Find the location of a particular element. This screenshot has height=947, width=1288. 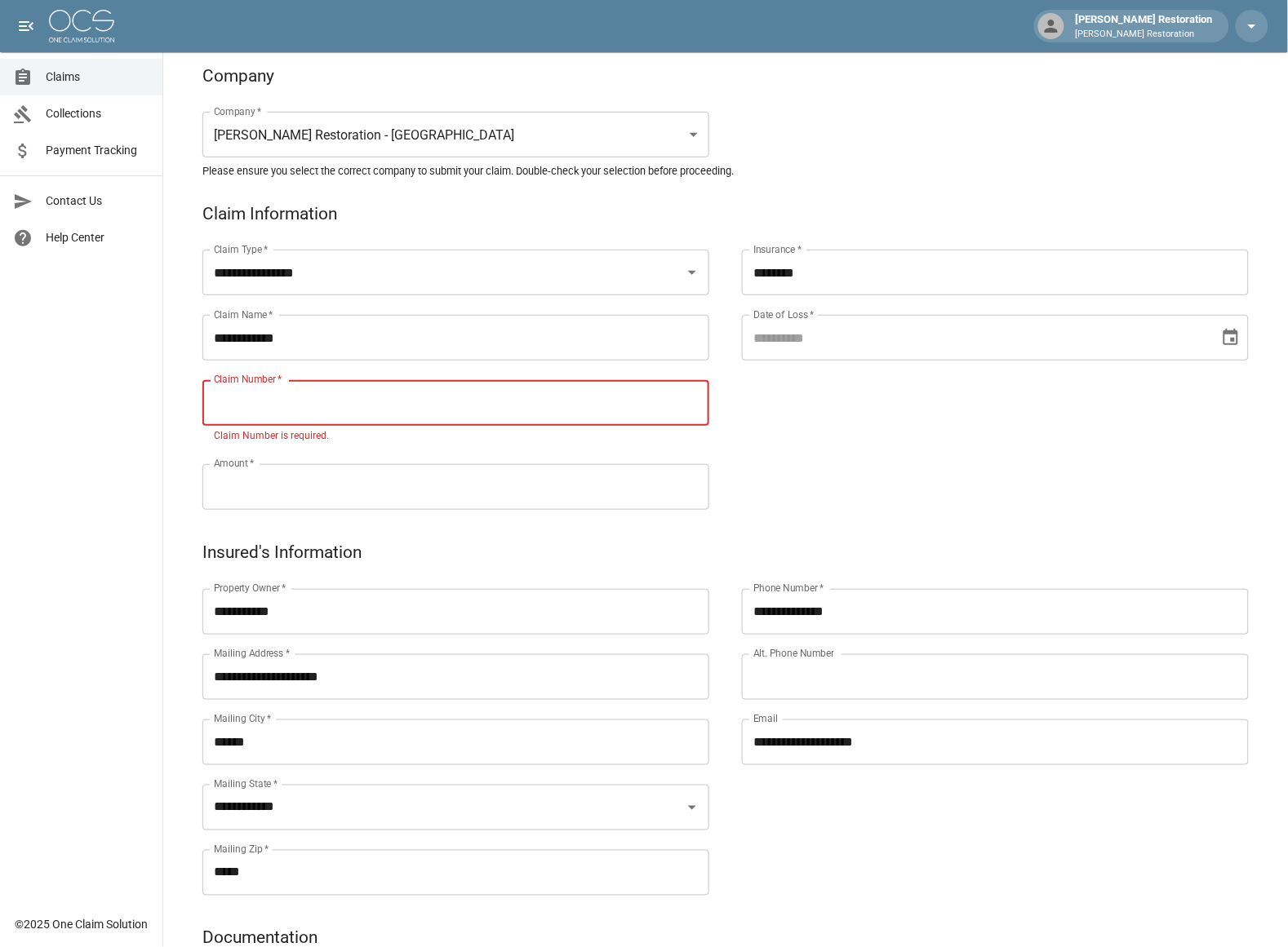

label: Claim Type is located at coordinates (241, 248).